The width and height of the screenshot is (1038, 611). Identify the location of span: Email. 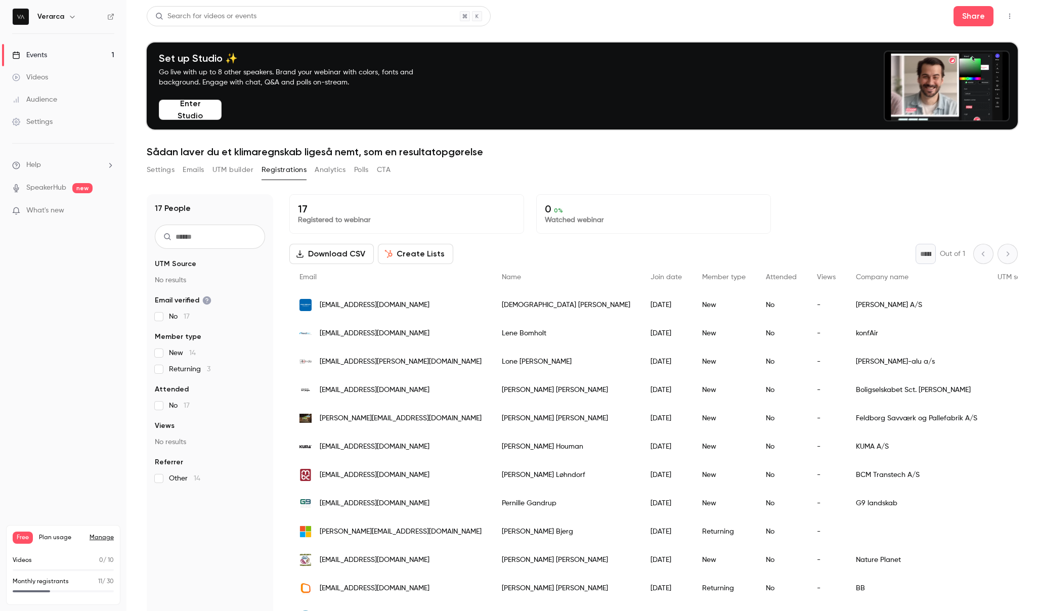
(308, 277).